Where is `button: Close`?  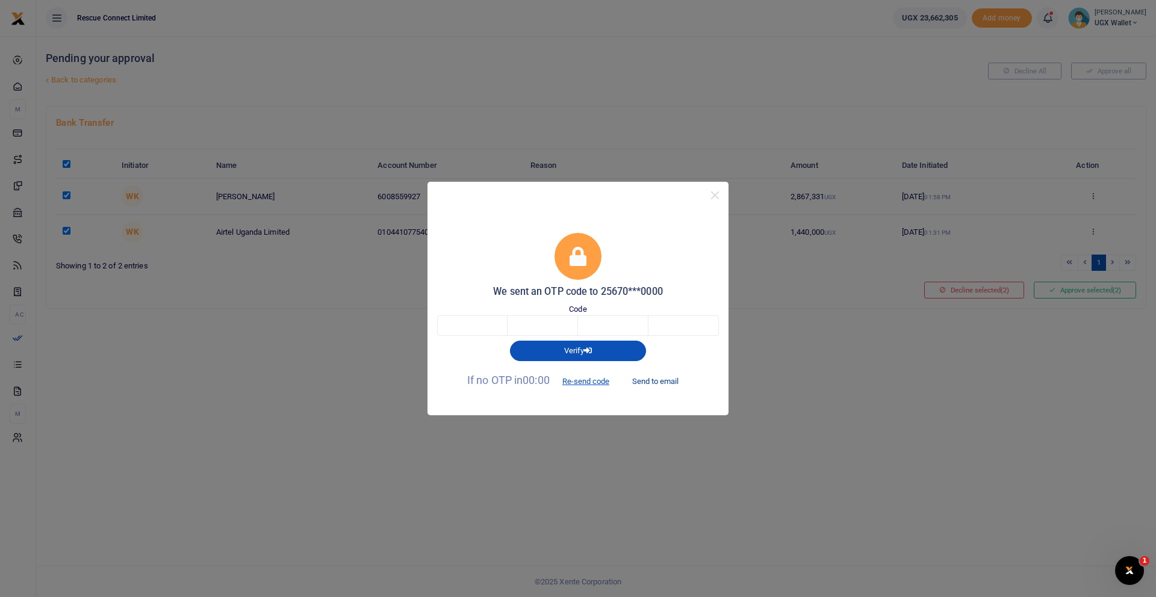
button: Close is located at coordinates (715, 195).